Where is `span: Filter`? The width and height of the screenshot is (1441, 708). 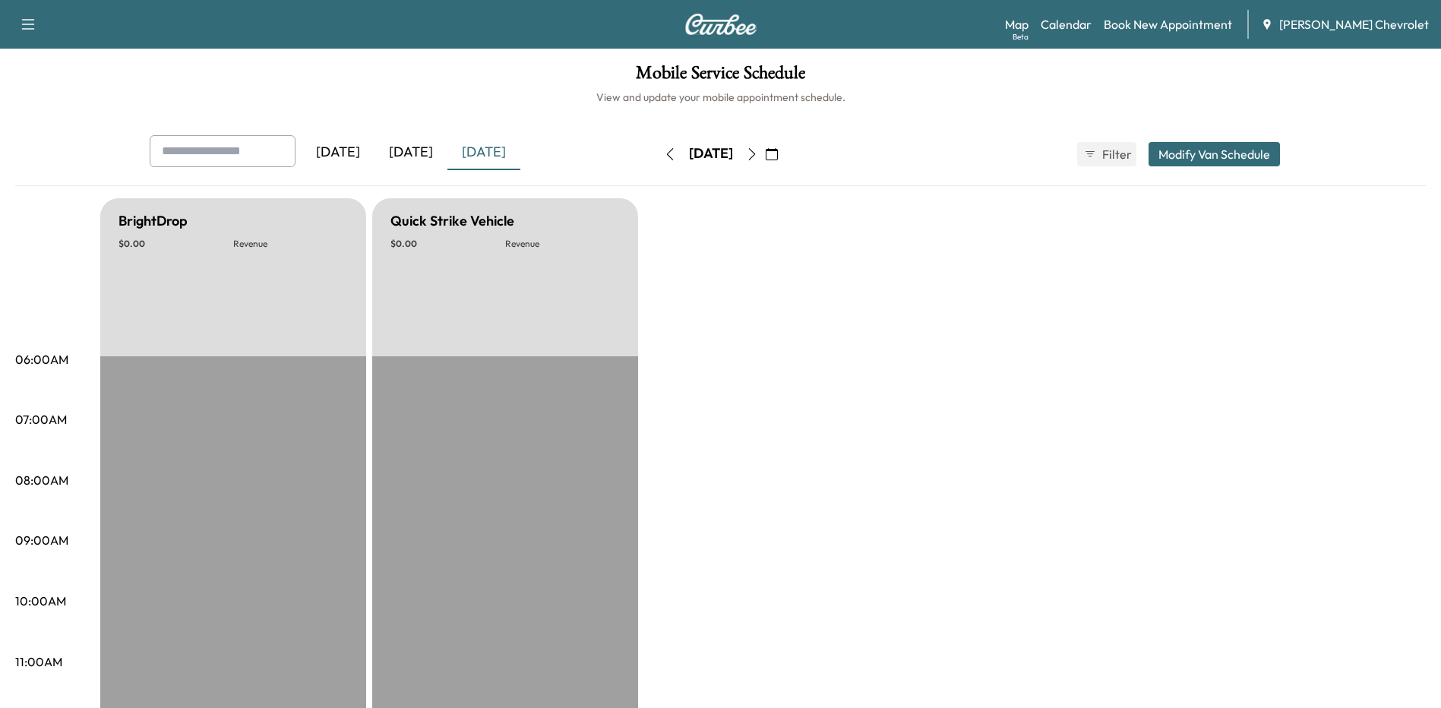
span: Filter is located at coordinates (1116, 154).